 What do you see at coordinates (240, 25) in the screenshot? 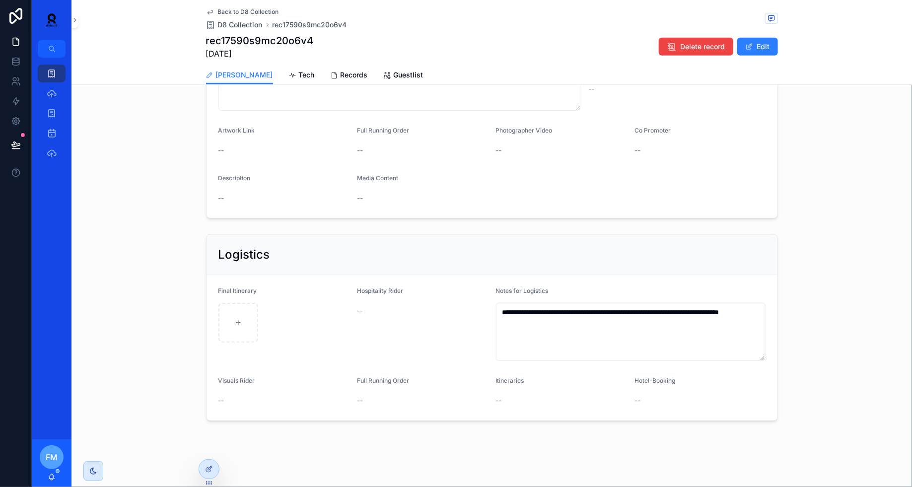
I see `span: D8 Collection` at bounding box center [240, 25].